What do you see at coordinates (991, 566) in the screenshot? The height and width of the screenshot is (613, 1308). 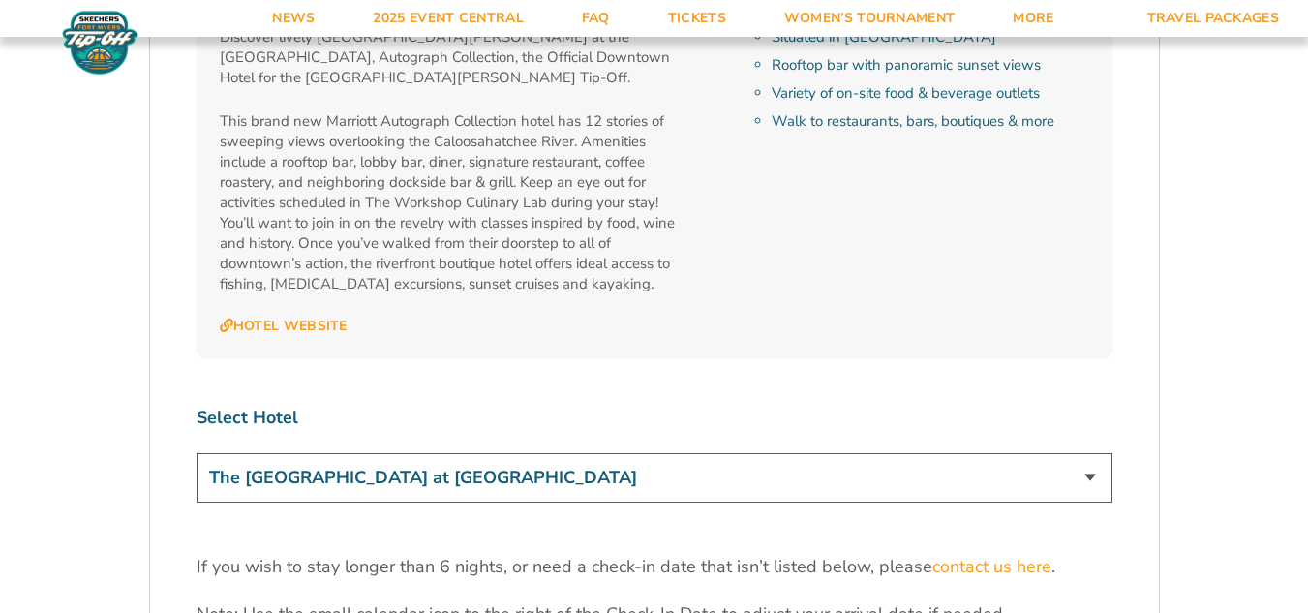 I see `a: contact us here` at bounding box center [991, 566].